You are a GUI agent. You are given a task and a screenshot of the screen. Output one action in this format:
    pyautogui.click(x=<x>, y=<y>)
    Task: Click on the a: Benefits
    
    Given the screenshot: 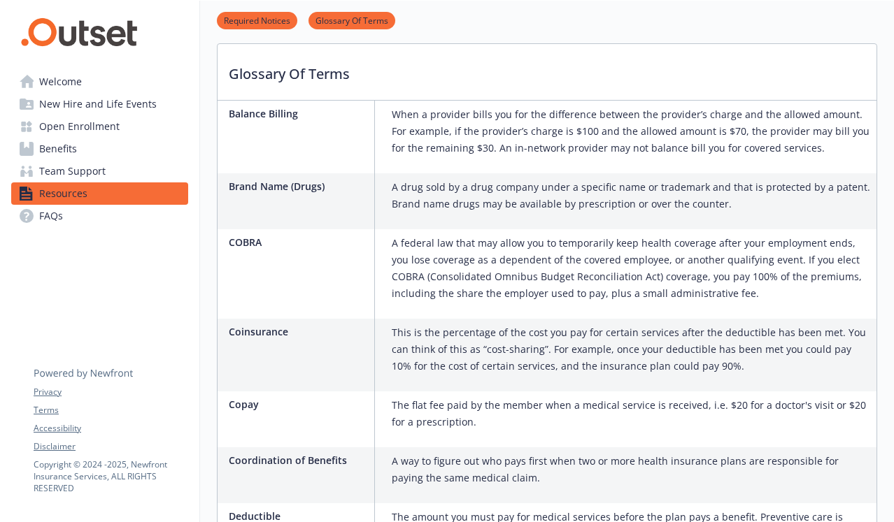 What is the action you would take?
    pyautogui.click(x=99, y=149)
    